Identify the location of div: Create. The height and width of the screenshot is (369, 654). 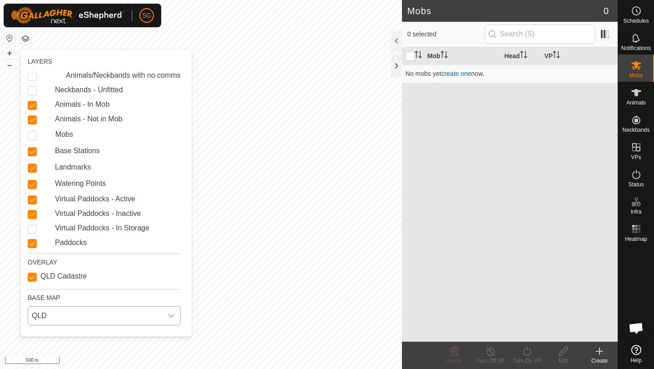
(600, 361).